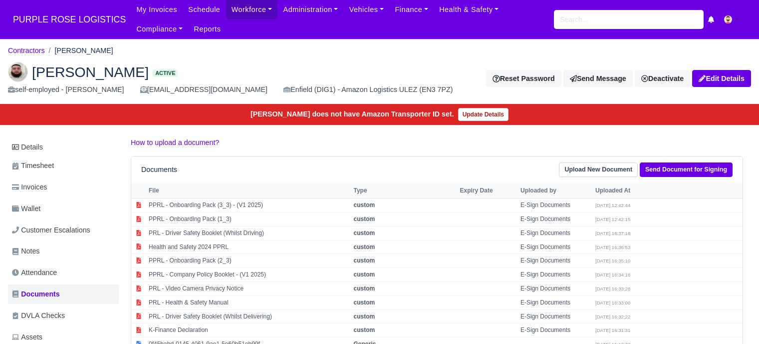 This screenshot has width=759, height=344. What do you see at coordinates (33, 165) in the screenshot?
I see `span: Timesheet` at bounding box center [33, 165].